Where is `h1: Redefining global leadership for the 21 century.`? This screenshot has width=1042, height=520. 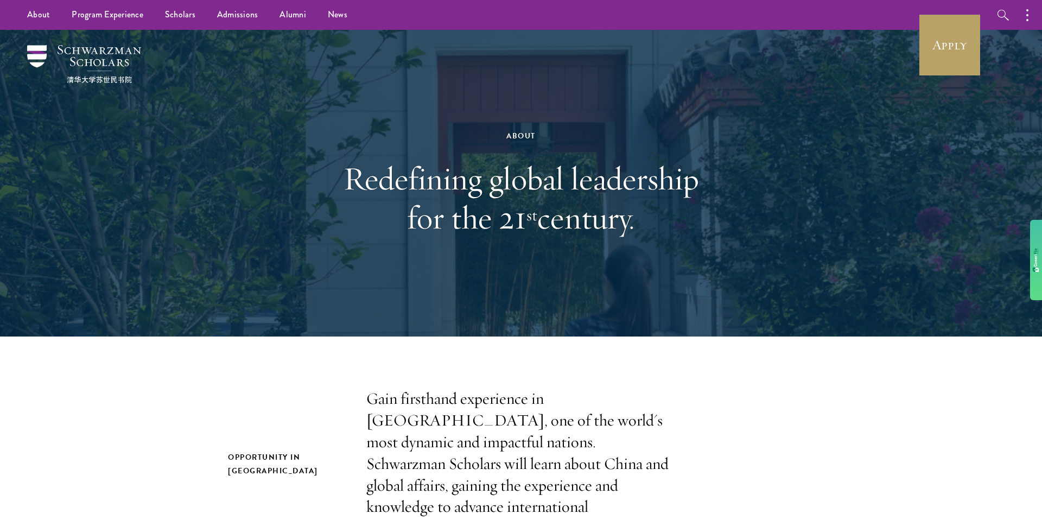 h1: Redefining global leadership for the 21 century. is located at coordinates (521, 198).